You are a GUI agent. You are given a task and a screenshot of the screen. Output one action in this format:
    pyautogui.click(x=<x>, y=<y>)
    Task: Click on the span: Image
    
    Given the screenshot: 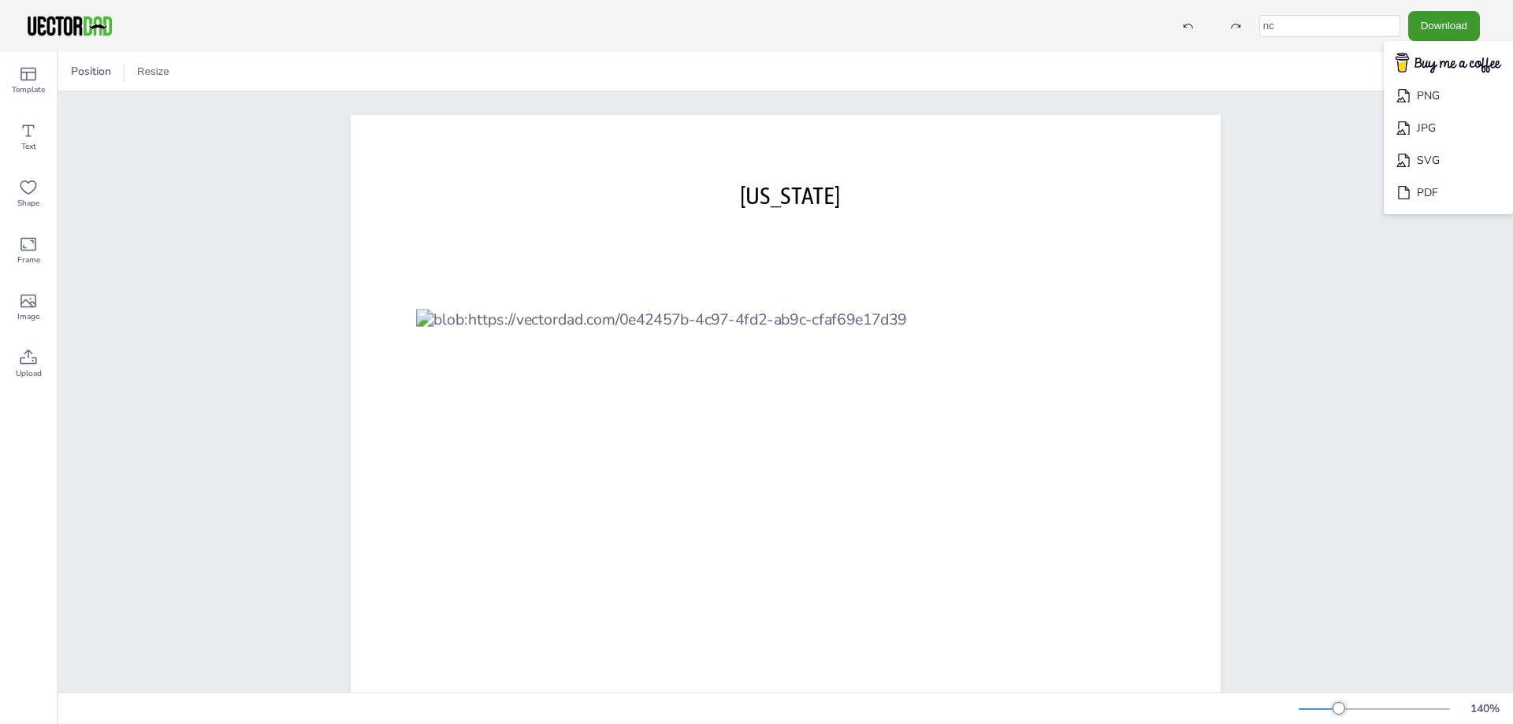 What is the action you would take?
    pyautogui.click(x=28, y=317)
    